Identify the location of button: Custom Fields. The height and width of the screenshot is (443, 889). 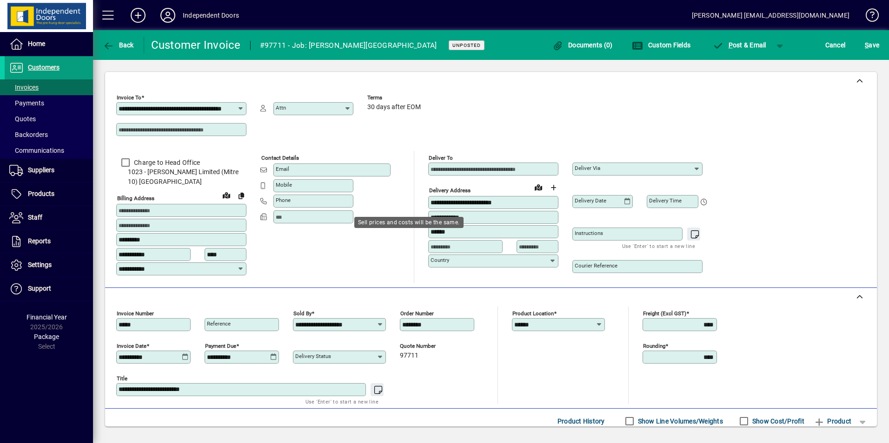
(661, 45).